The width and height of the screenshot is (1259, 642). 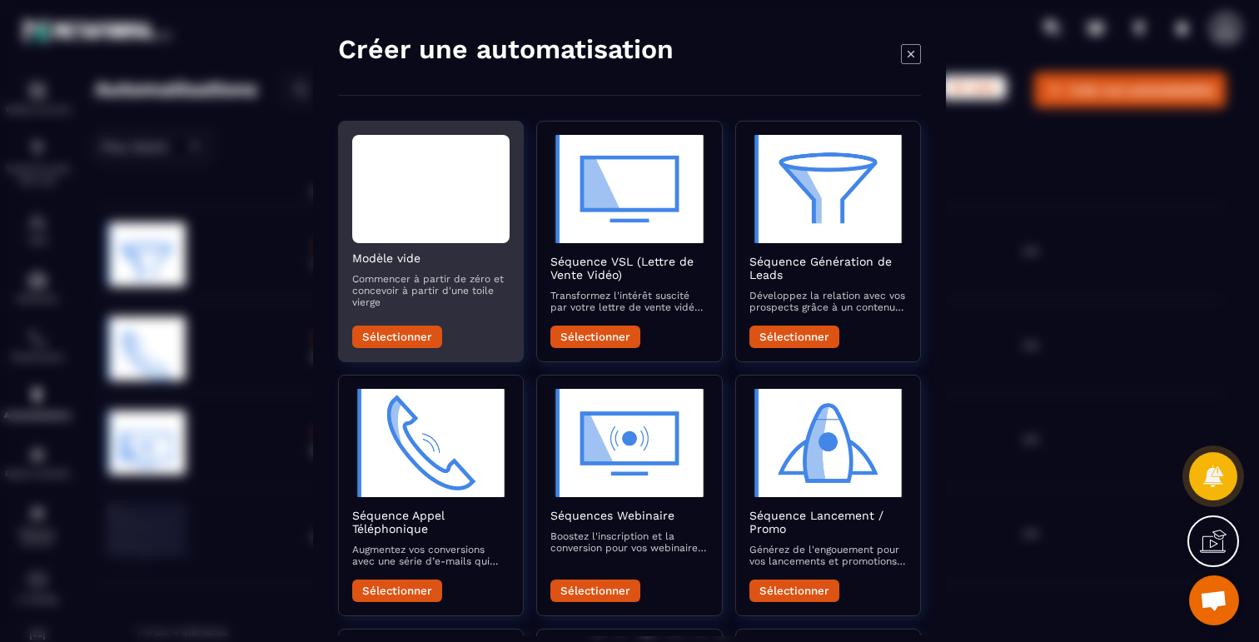 What do you see at coordinates (828, 301) in the screenshot?
I see `p: Développez la relation avec vos prospects grâce à un contenu attractif qui les accompagne vers la...` at bounding box center [828, 301].